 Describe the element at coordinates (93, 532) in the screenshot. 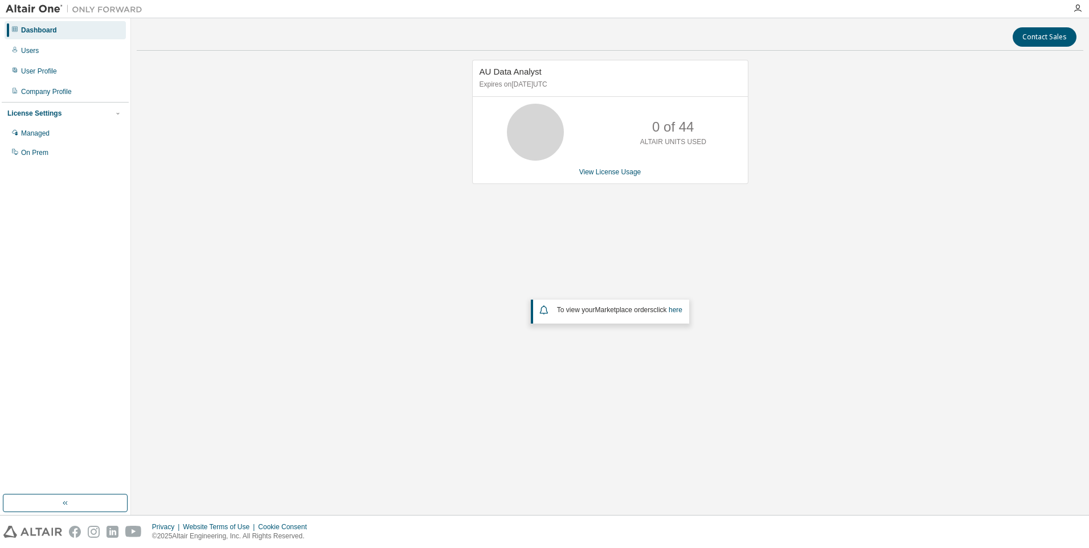

I see `img: instagram.svg` at that location.